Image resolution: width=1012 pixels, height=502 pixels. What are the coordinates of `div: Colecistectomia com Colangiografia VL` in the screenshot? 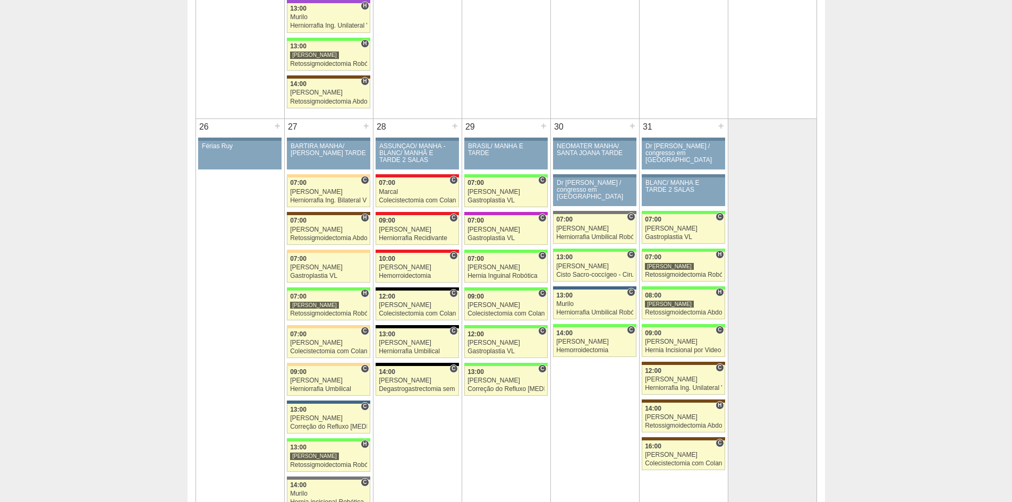 It's located at (417, 200).